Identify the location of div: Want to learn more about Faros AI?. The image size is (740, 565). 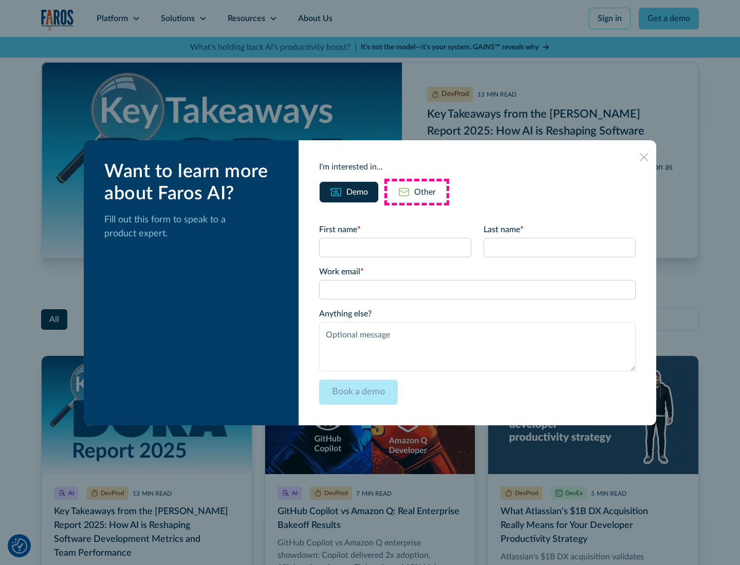
(193, 183).